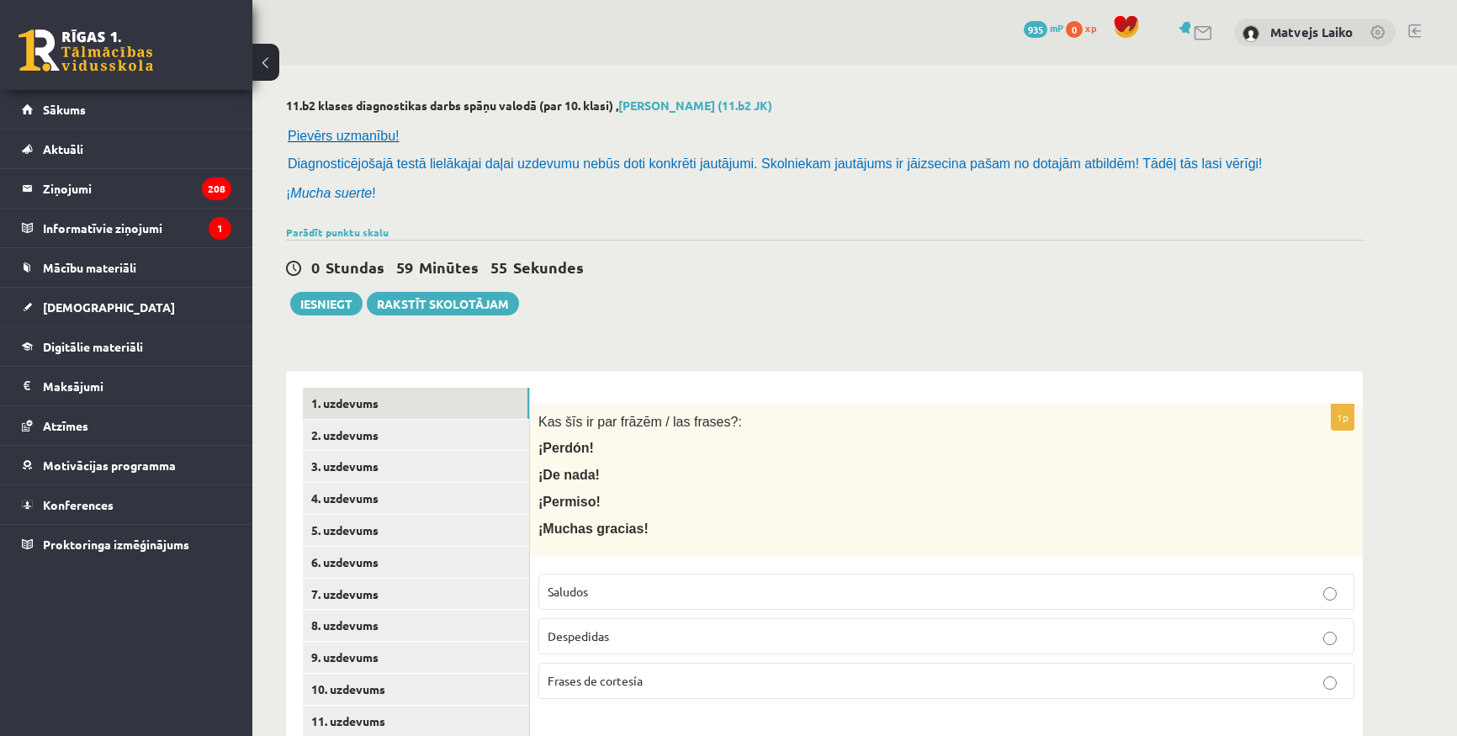  I want to click on span: Proktoringa izmēģinājums, so click(116, 544).